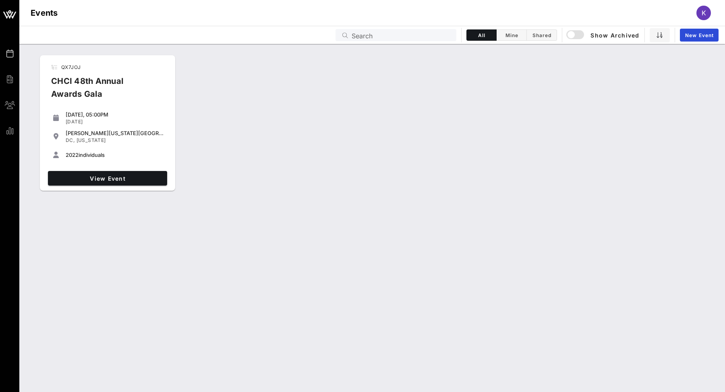  What do you see at coordinates (115, 155) in the screenshot?
I see `div: individuals` at bounding box center [115, 155].